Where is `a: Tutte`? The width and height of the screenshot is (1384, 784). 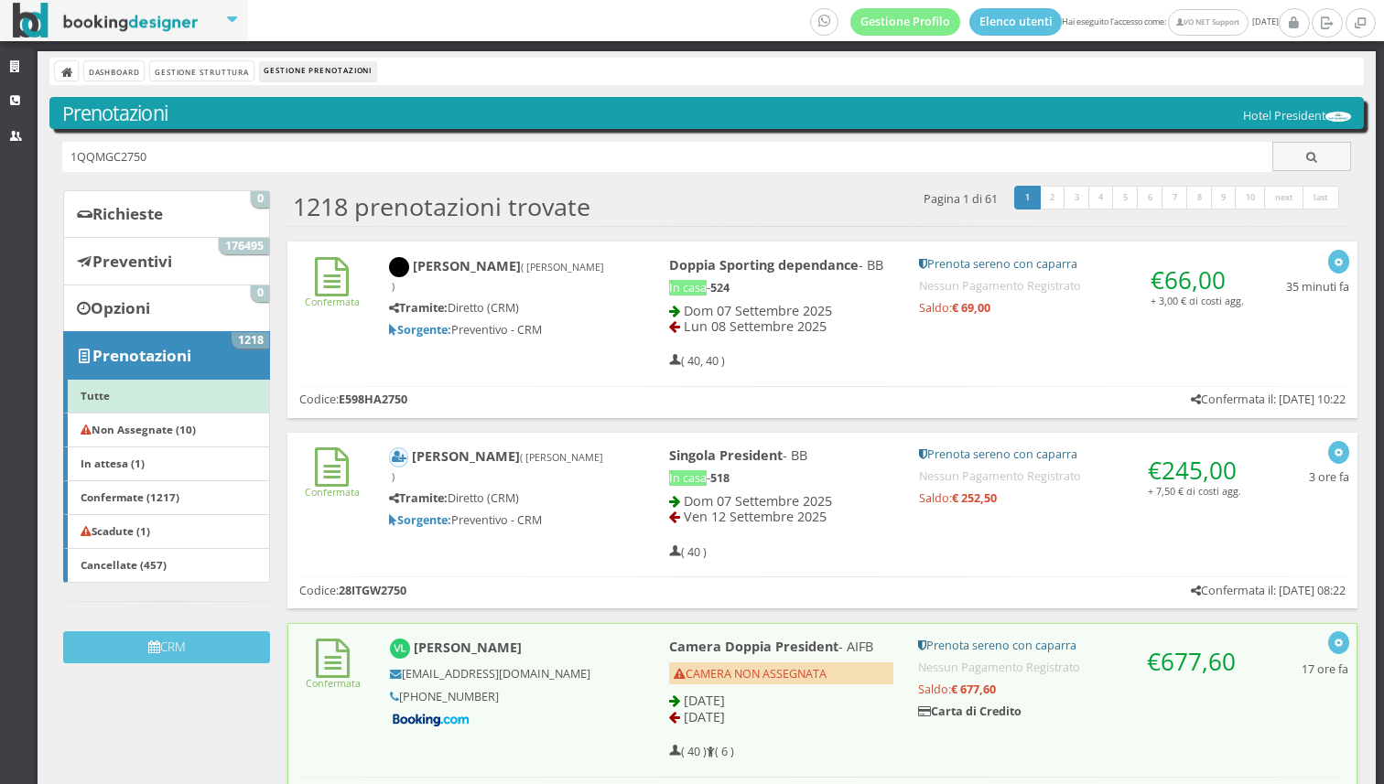
a: Tutte is located at coordinates (167, 396).